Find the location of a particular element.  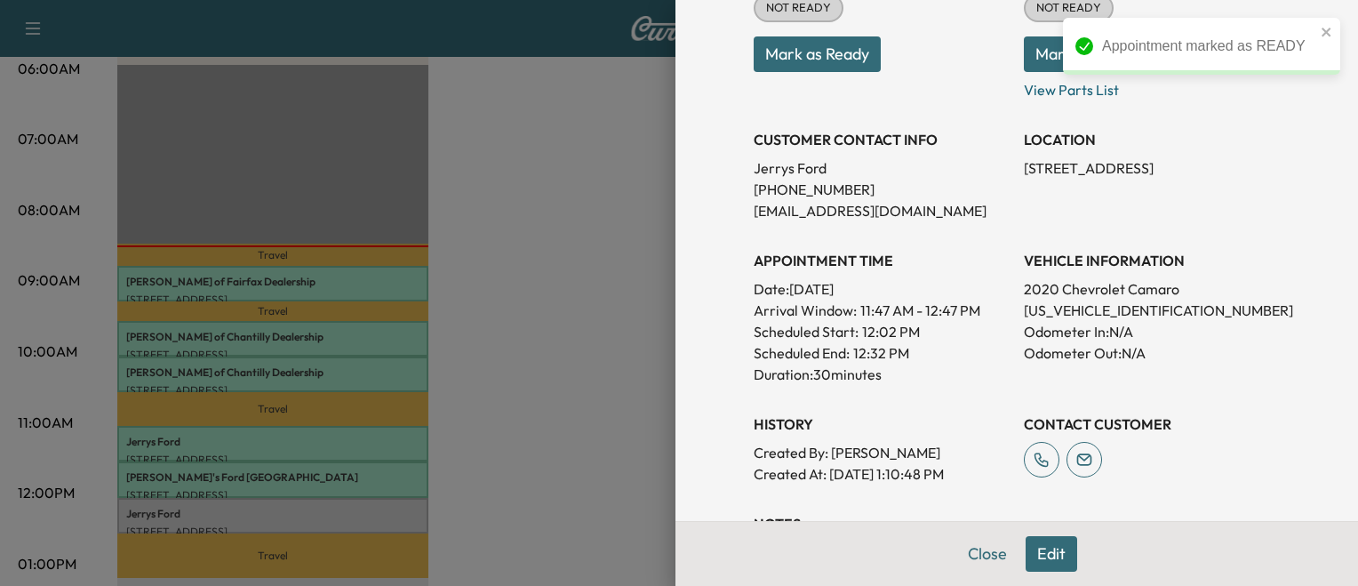

span: 11:47 AM - 12:47 PM is located at coordinates (920, 310).